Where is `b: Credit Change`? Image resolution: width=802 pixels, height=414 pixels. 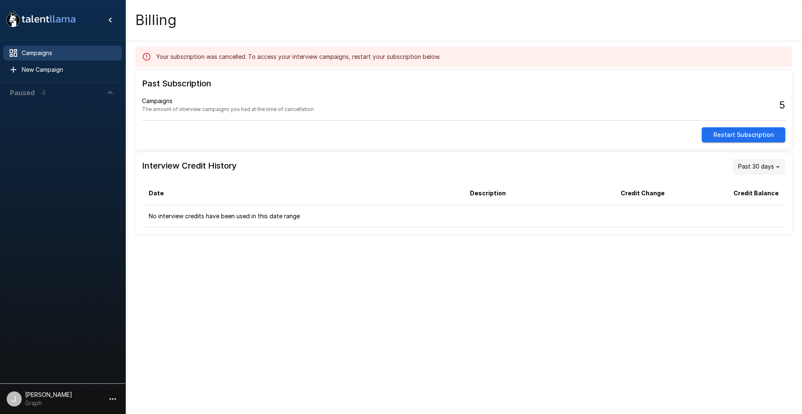
b: Credit Change is located at coordinates (642, 193).